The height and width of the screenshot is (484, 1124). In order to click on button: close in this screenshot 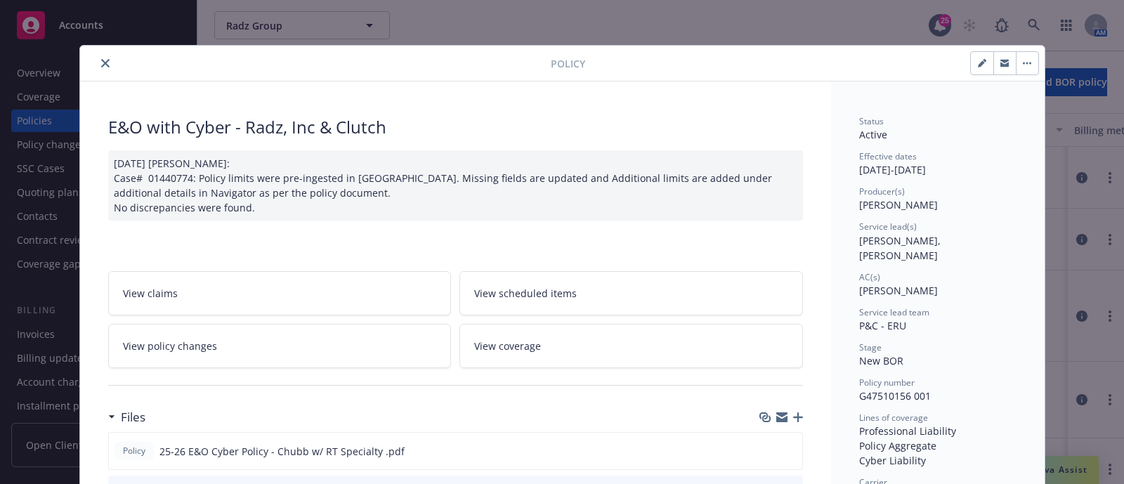, I will do `click(105, 63)`.